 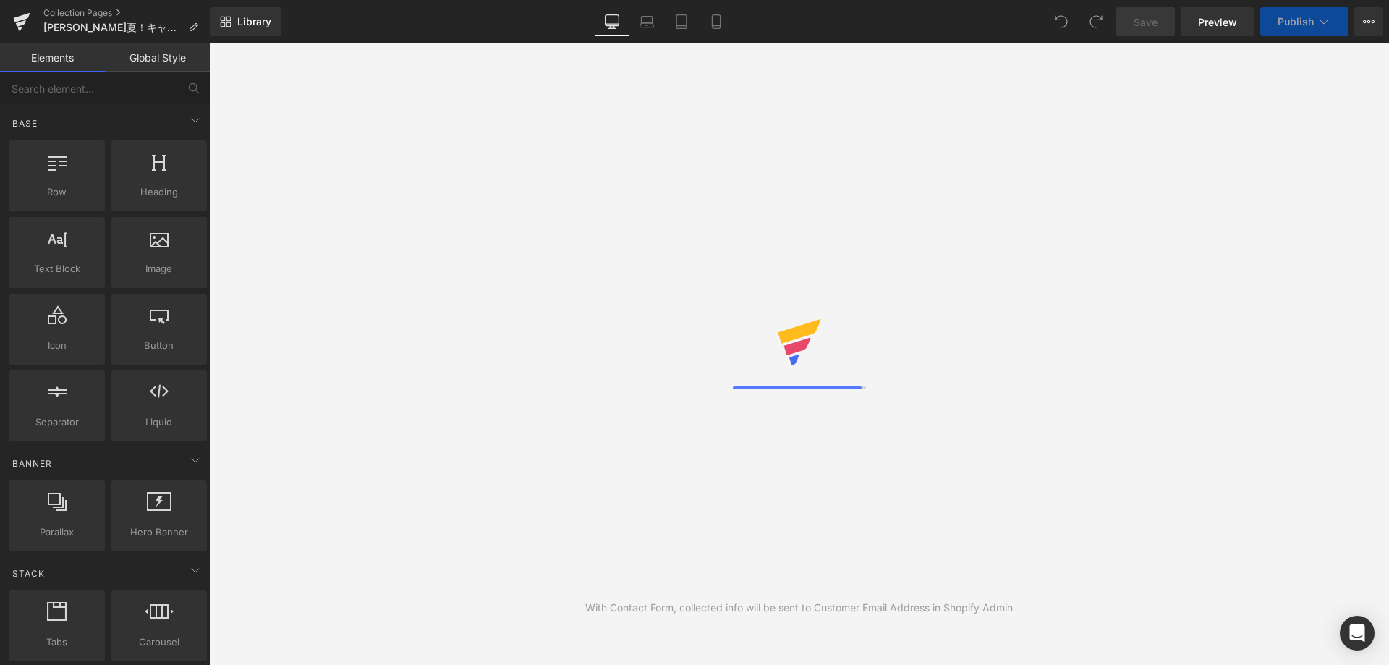 What do you see at coordinates (1357, 633) in the screenshot?
I see `div: Open Intercom Messenger` at bounding box center [1357, 633].